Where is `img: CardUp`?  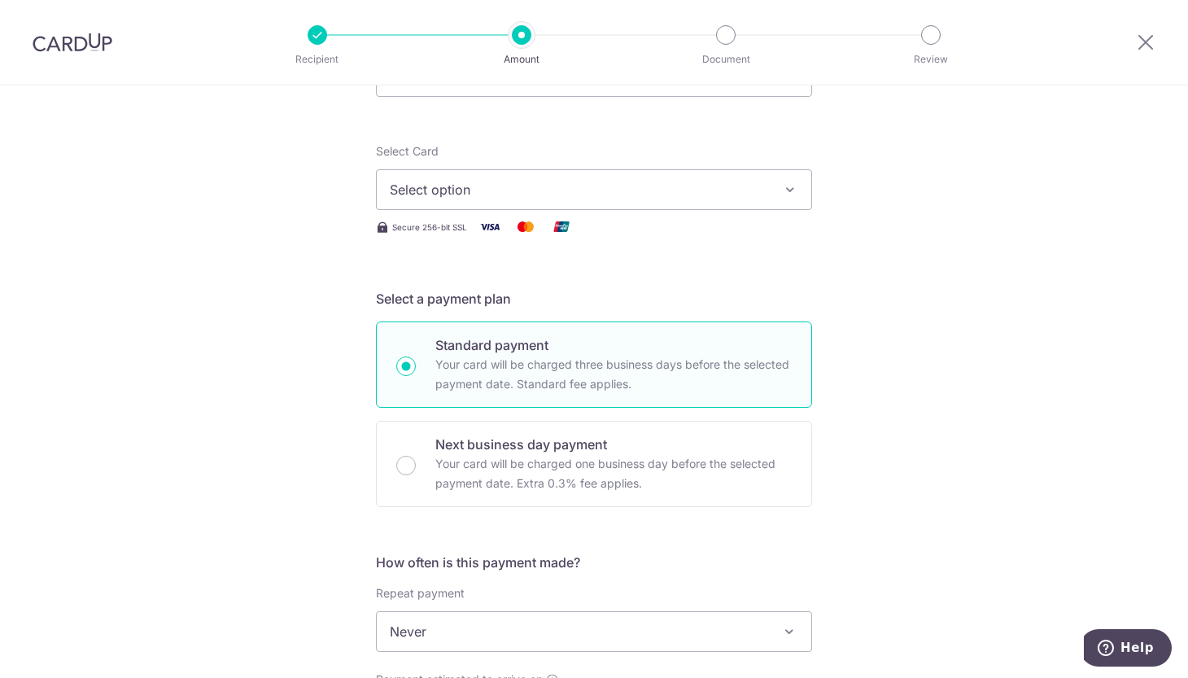 img: CardUp is located at coordinates (72, 42).